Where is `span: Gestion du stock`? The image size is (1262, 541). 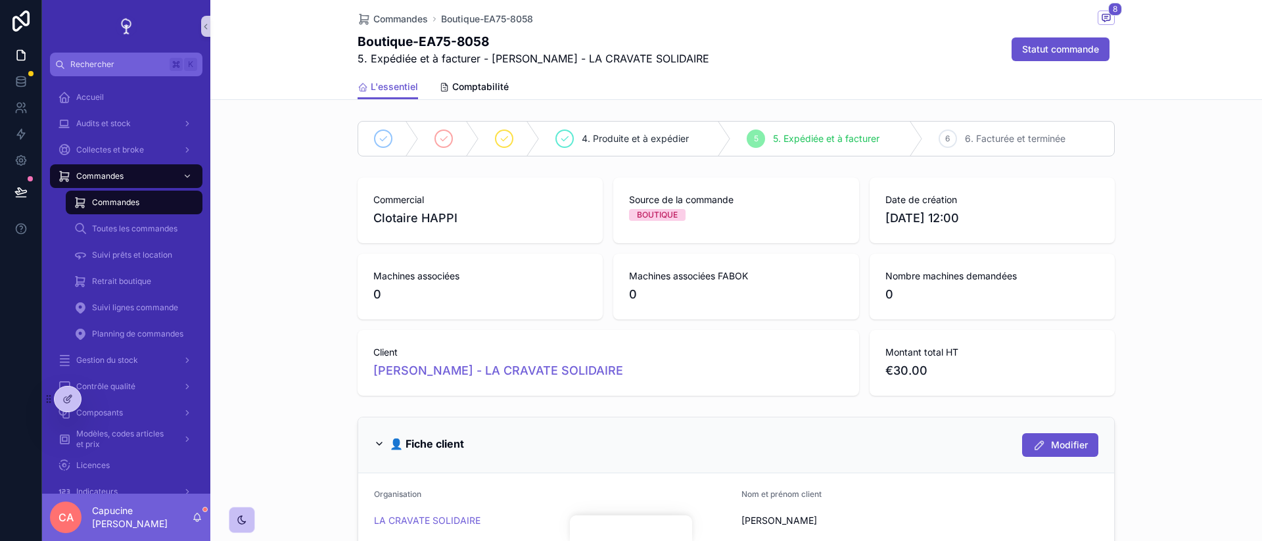 span: Gestion du stock is located at coordinates (107, 360).